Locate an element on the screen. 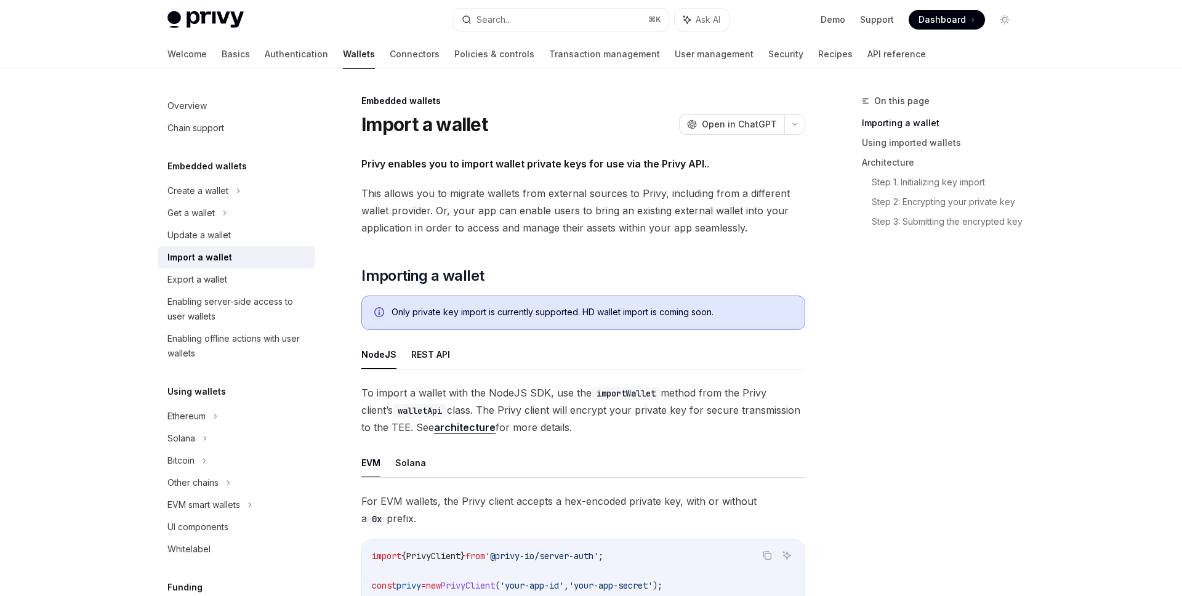 This screenshot has width=1182, height=596. a: Basics is located at coordinates (236, 54).